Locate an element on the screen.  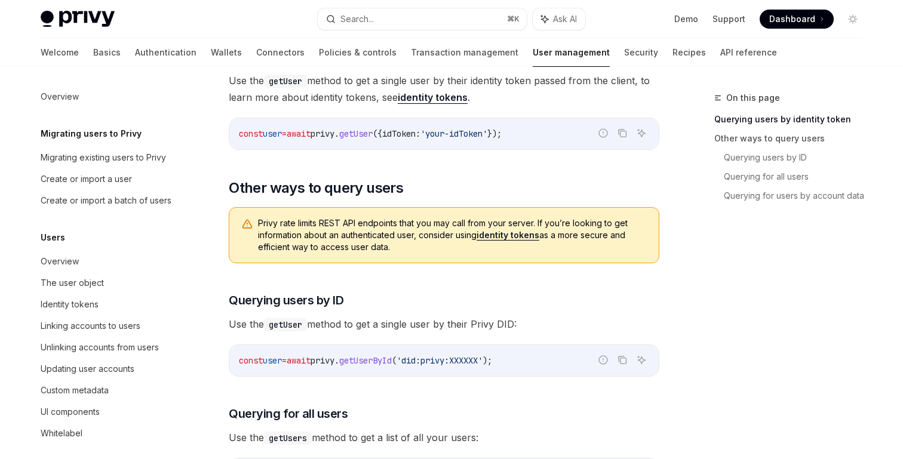
a: Support is located at coordinates (728, 19).